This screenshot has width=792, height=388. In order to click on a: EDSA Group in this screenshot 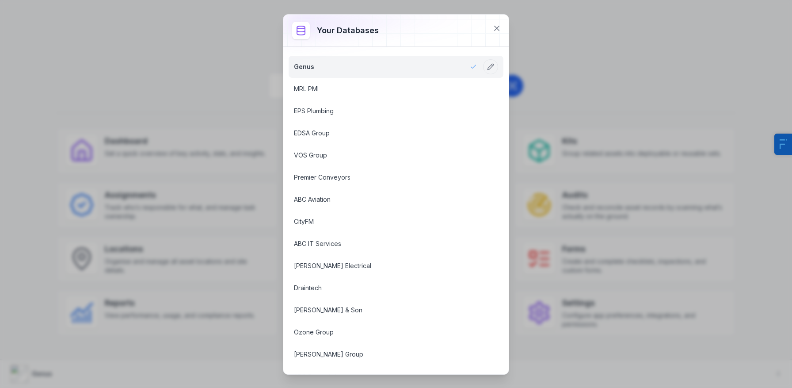, I will do `click(386, 133)`.